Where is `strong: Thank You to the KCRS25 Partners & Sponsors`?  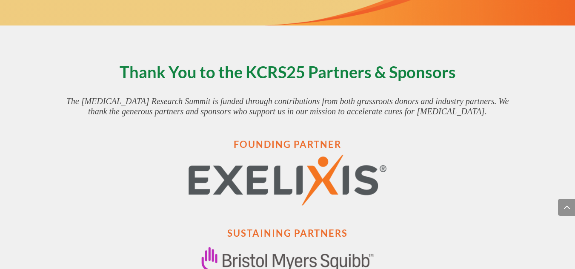 strong: Thank You to the KCRS25 Partners & Sponsors is located at coordinates (288, 72).